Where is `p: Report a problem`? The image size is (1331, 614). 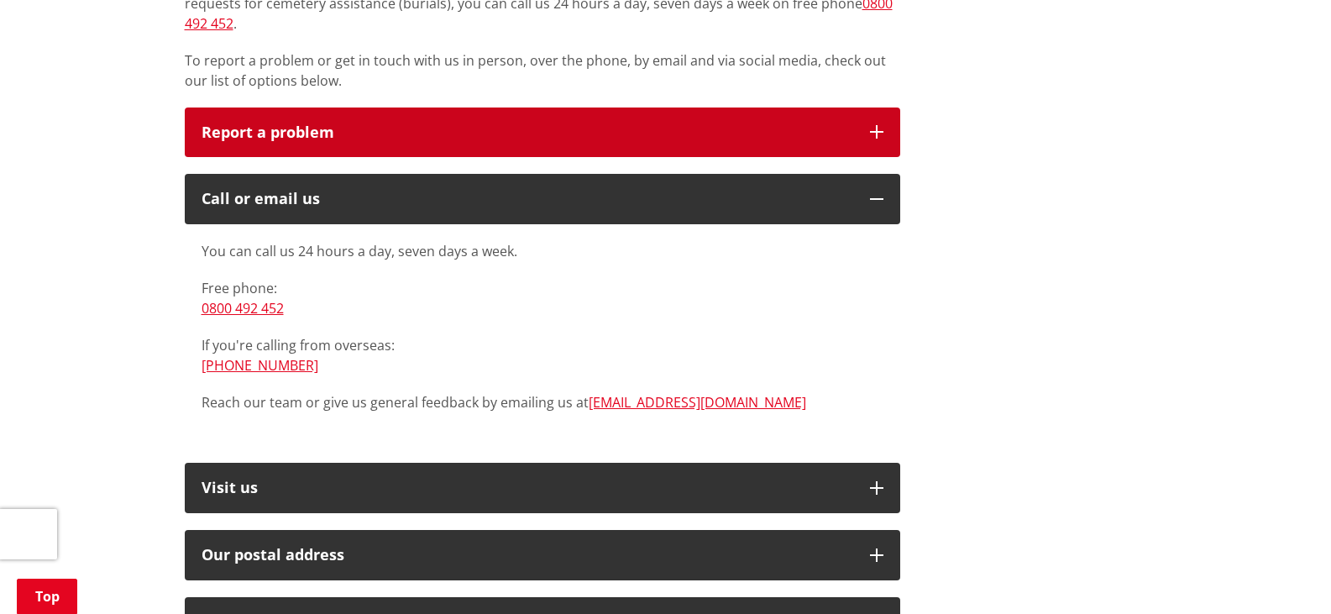
p: Report a problem is located at coordinates (527, 133).